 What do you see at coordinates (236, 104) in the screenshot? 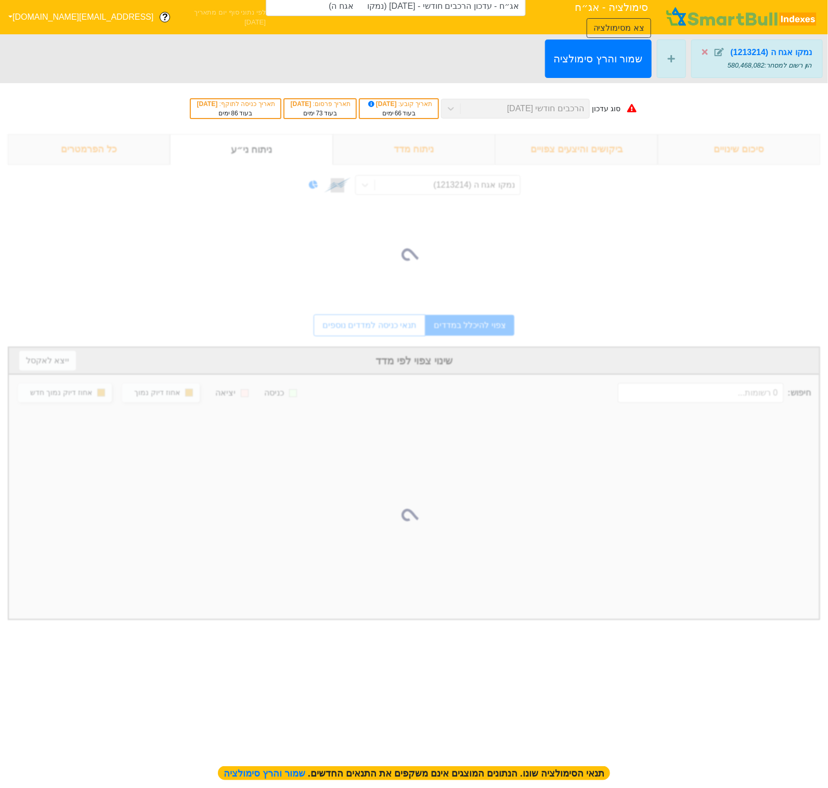
I see `div: תאריך כניסה לתוקף :` at bounding box center [236, 104].